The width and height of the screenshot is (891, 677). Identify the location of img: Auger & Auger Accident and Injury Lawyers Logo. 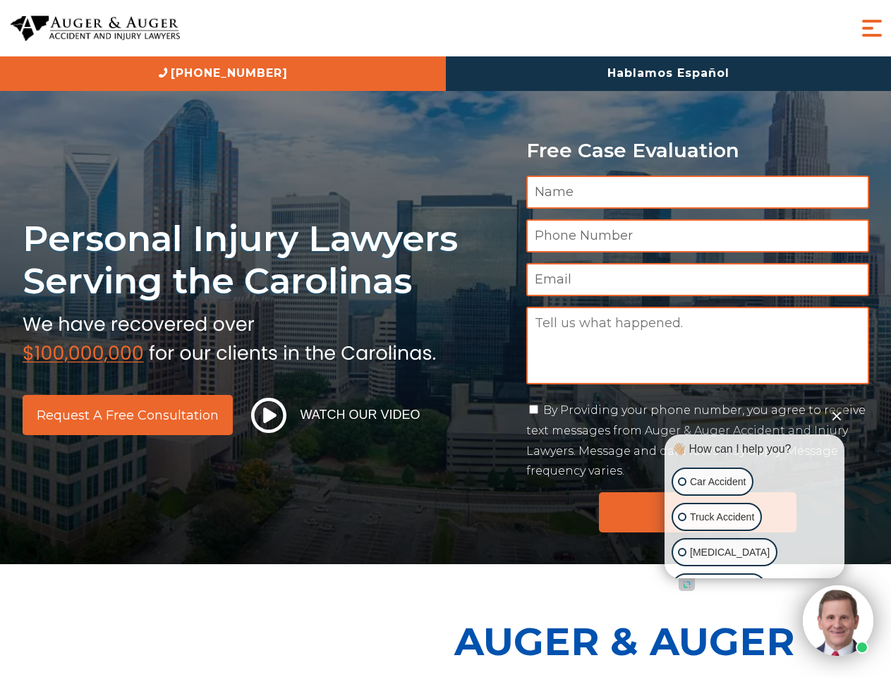
(95, 28).